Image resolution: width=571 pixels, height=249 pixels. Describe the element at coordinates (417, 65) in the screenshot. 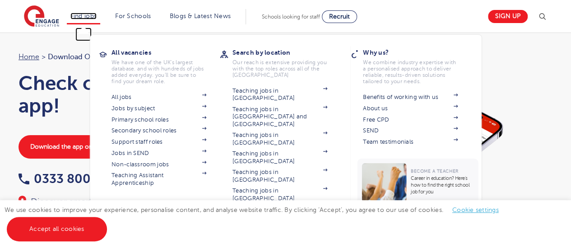

I see `a: Why us?We combine industry expertise with a personalised approach to deliver reliable, results-dr...` at that location.